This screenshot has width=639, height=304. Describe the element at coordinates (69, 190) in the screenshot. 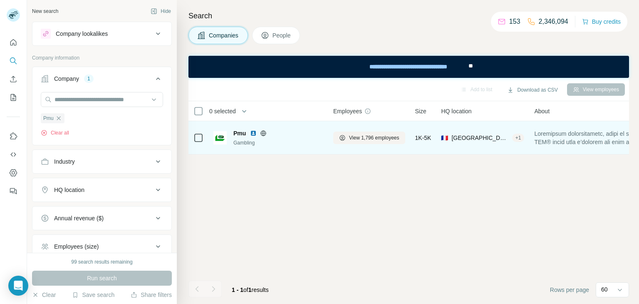

I see `div: HQ location` at that location.